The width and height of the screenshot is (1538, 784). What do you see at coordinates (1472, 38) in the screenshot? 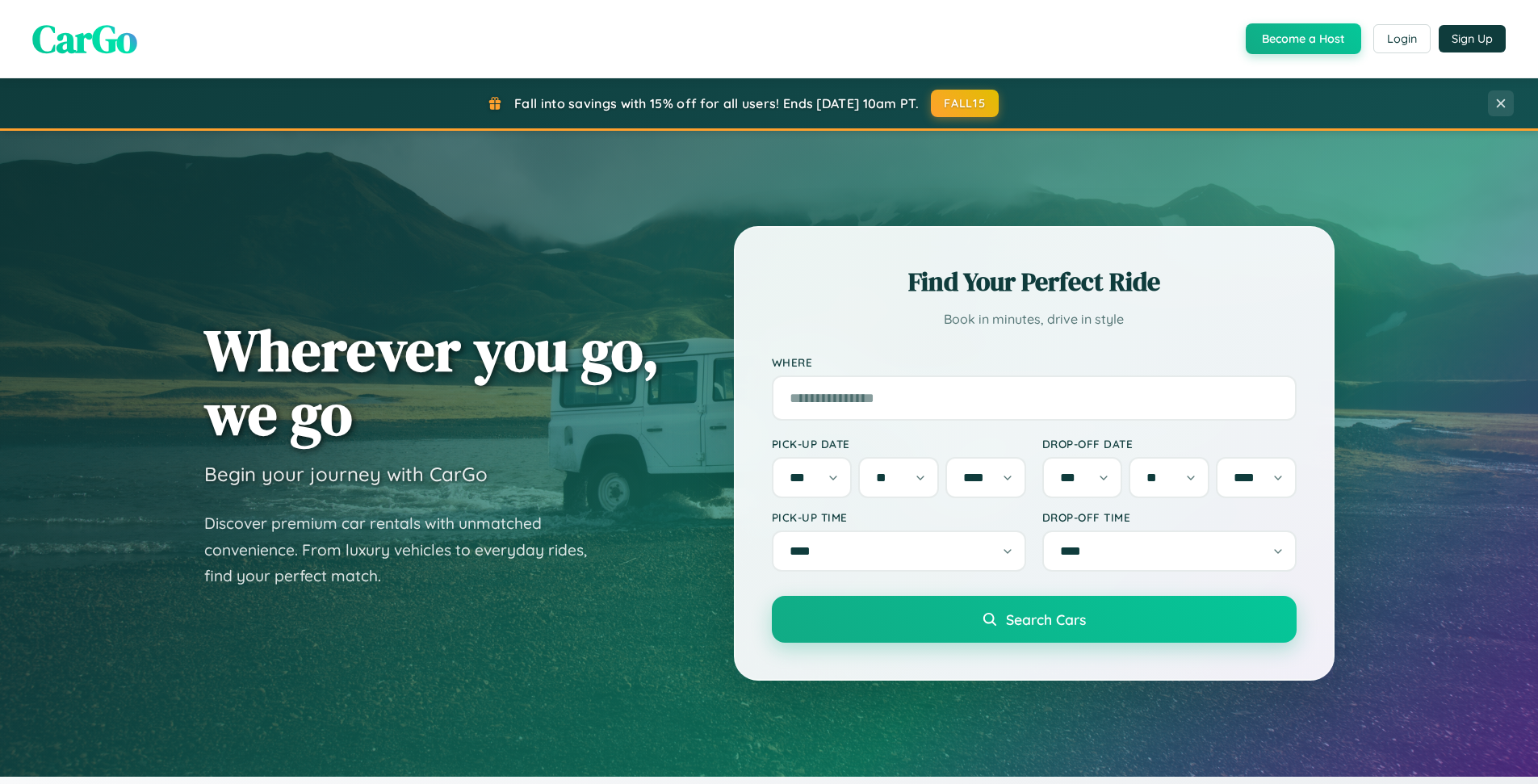
I see `button: Sign Up` at bounding box center [1472, 38].